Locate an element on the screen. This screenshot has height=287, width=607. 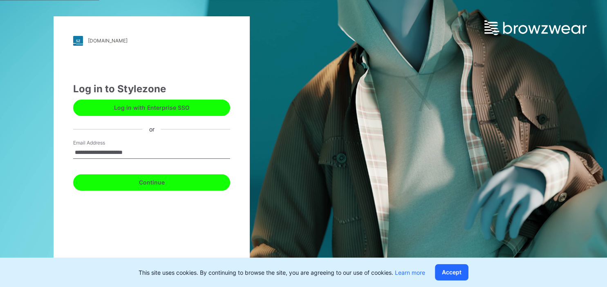
button: Log in with Enterprise SSO is located at coordinates (152, 108).